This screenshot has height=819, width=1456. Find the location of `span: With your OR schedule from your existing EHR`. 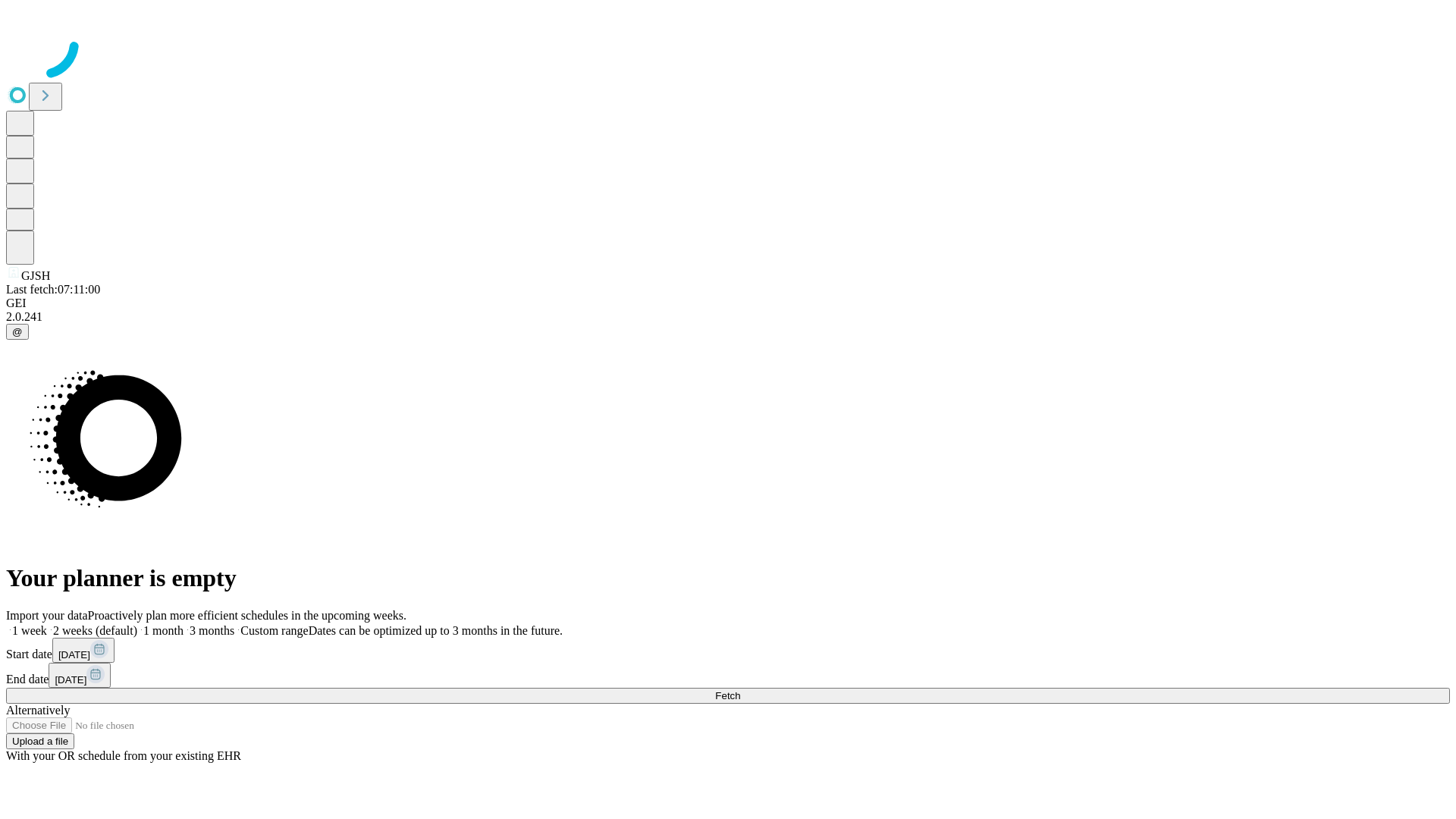

span: With your OR schedule from your existing EHR is located at coordinates (124, 755).